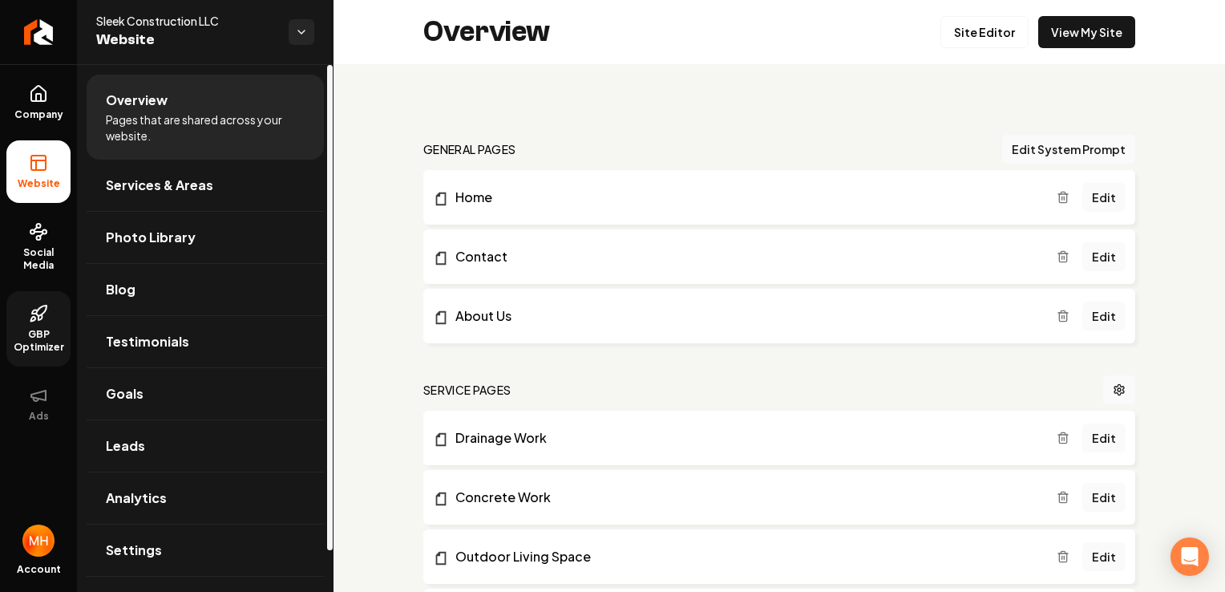 This screenshot has width=1225, height=592. What do you see at coordinates (205, 185) in the screenshot?
I see `a: Services & Areas` at bounding box center [205, 185].